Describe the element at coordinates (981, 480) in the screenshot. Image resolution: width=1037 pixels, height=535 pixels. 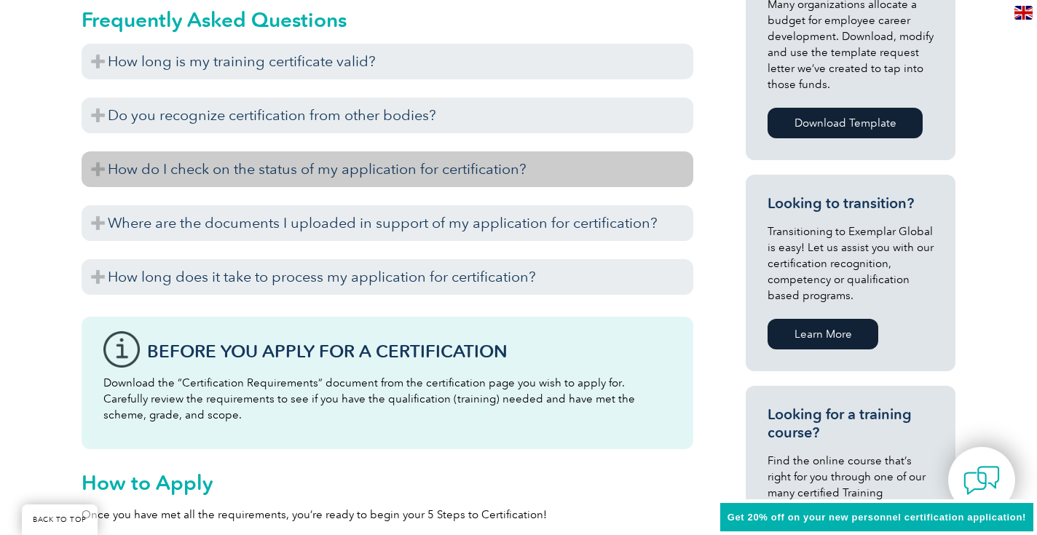
I see `img: contact-chat.png` at that location.